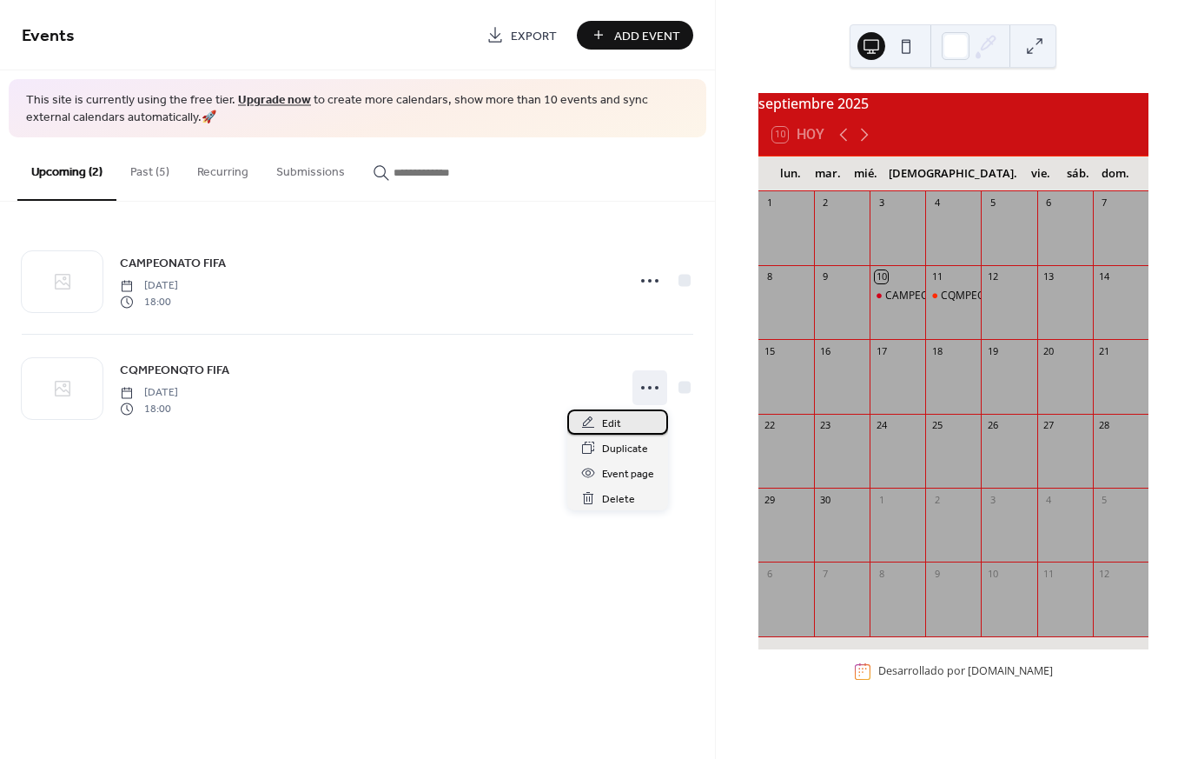 Image resolution: width=1191 pixels, height=759 pixels. Describe the element at coordinates (770, 350) in the screenshot. I see `div: 15` at that location.